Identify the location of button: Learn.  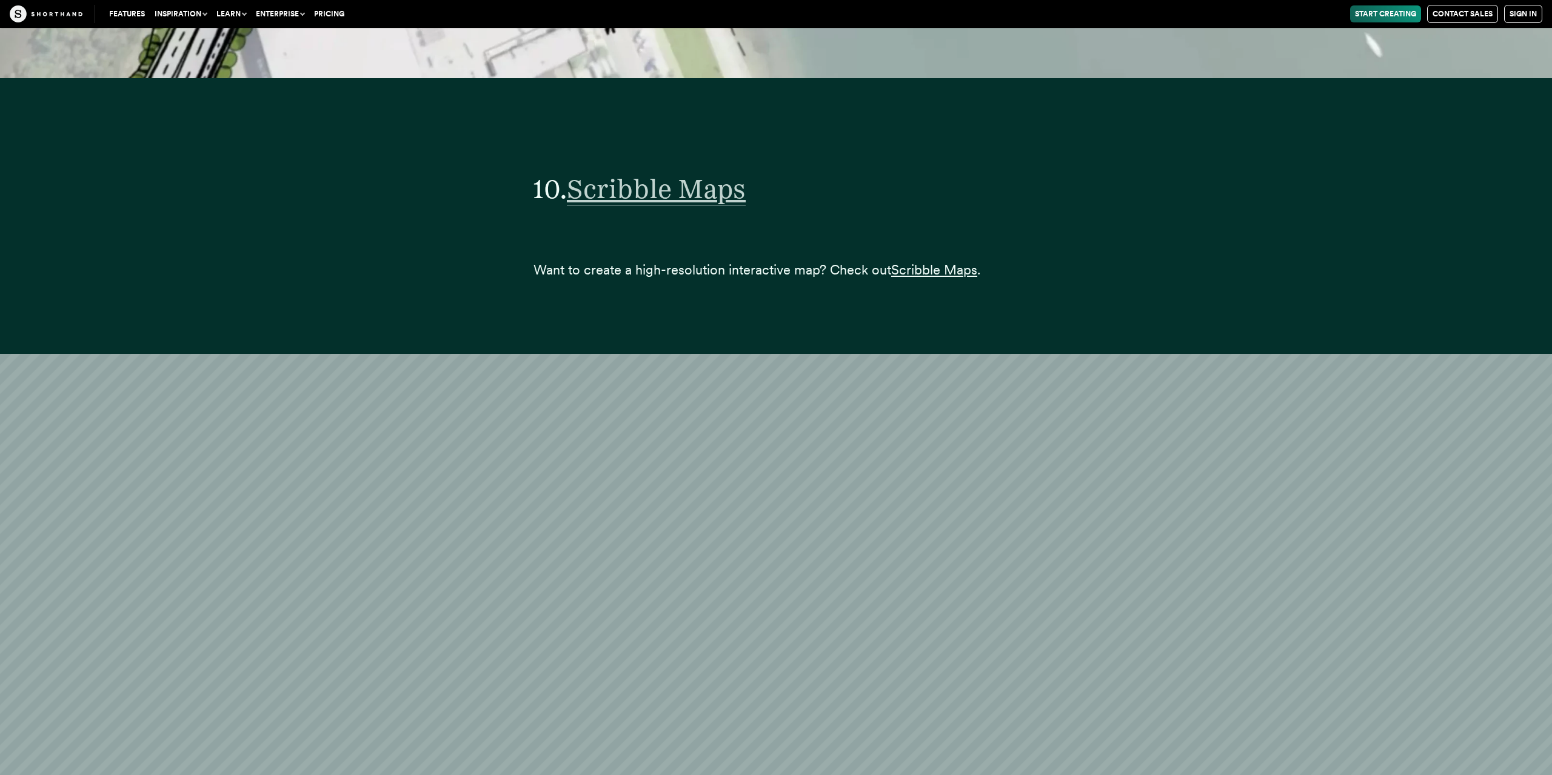
(231, 14).